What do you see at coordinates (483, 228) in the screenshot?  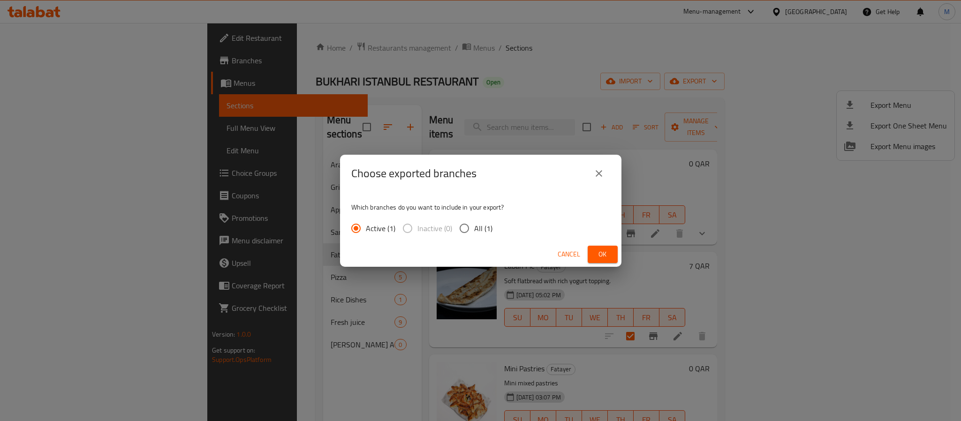 I see `span: All (1)` at bounding box center [483, 228].